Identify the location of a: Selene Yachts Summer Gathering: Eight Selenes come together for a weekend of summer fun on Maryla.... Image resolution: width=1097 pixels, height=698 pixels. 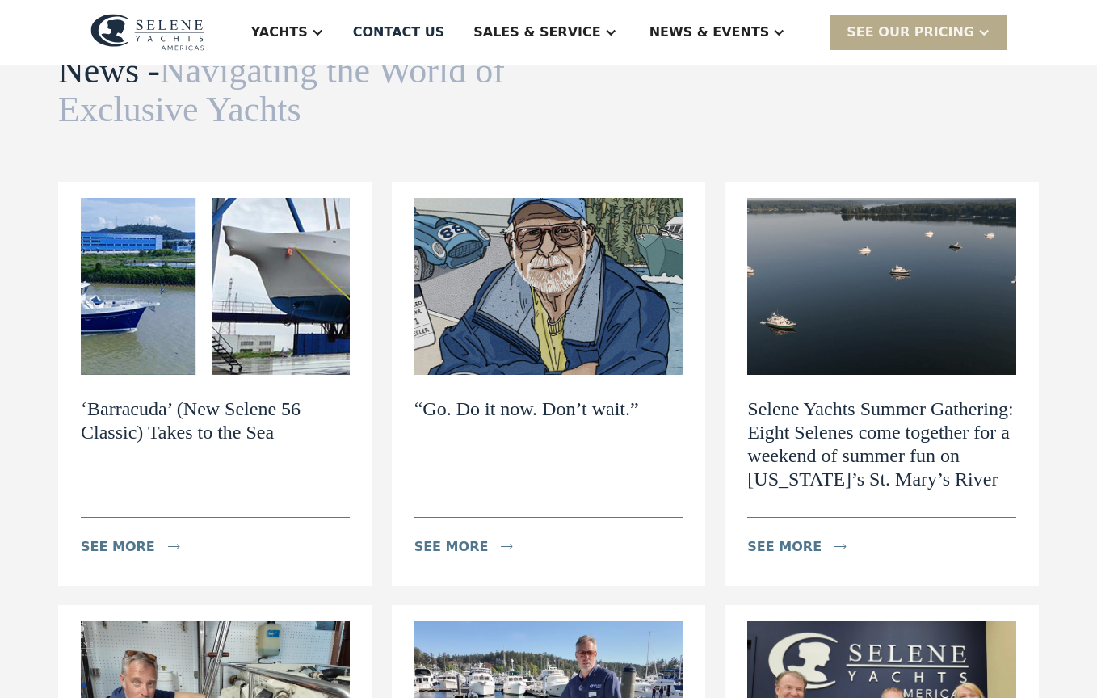
(881, 384).